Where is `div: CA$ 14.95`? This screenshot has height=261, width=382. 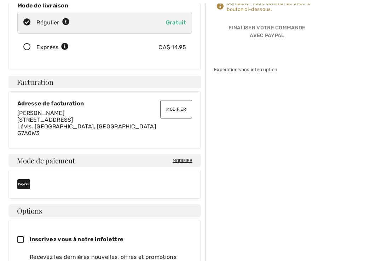 div: CA$ 14.95 is located at coordinates (172, 47).